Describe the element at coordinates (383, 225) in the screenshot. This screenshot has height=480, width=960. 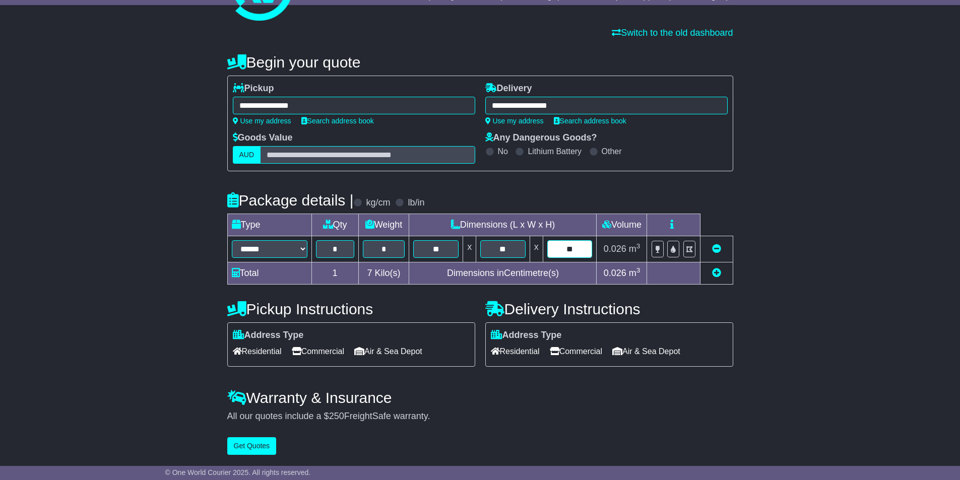
I see `td: Weight` at that location.